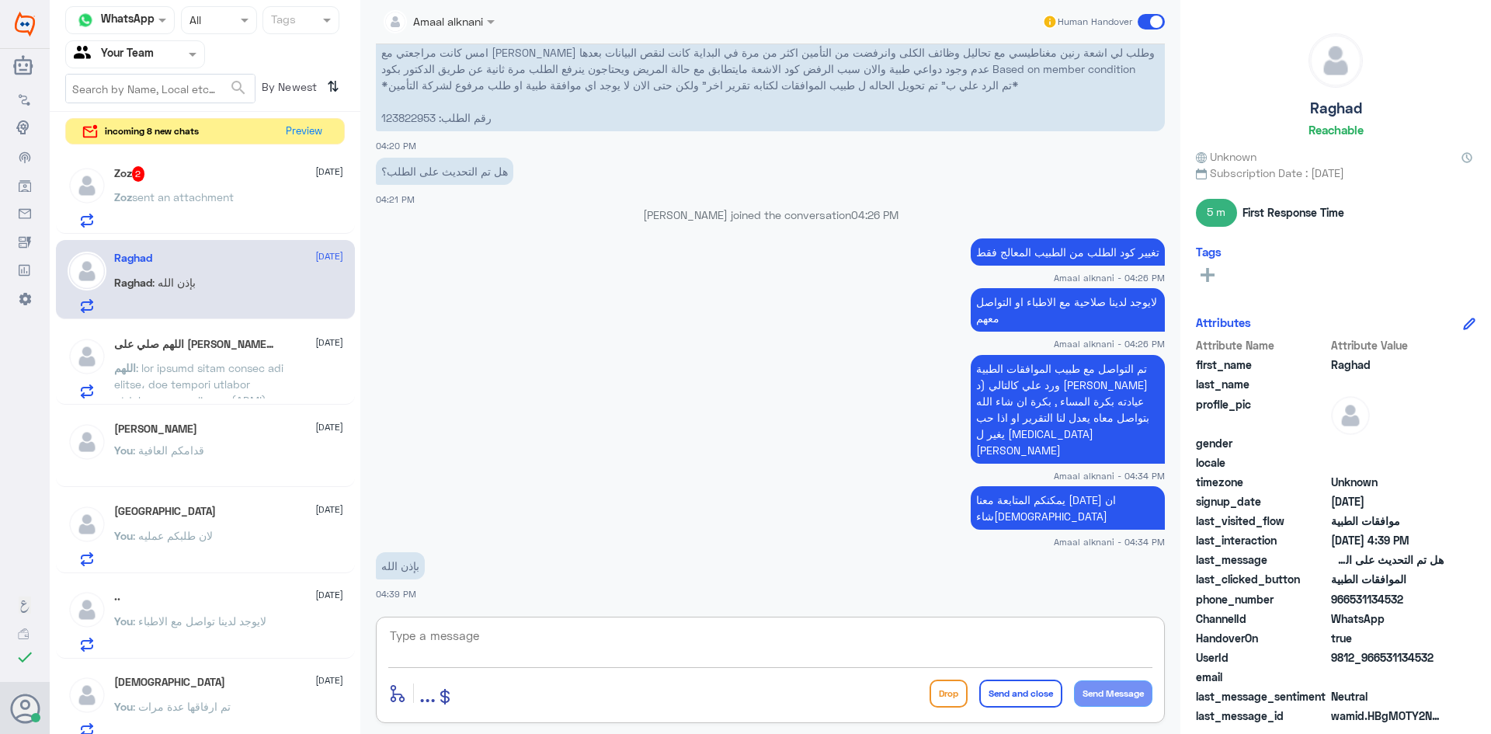  I want to click on h6: Attributes, so click(1223, 322).